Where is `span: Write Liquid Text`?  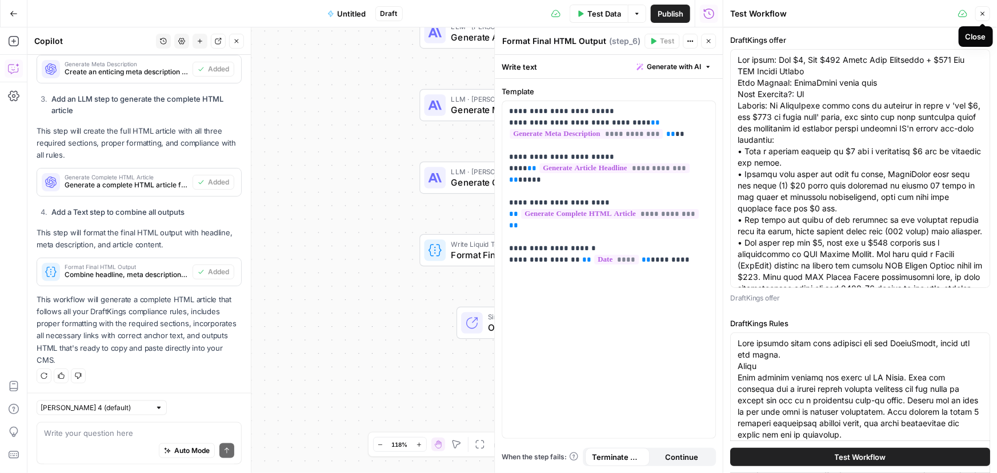 span: Write Liquid Text is located at coordinates (521, 244).